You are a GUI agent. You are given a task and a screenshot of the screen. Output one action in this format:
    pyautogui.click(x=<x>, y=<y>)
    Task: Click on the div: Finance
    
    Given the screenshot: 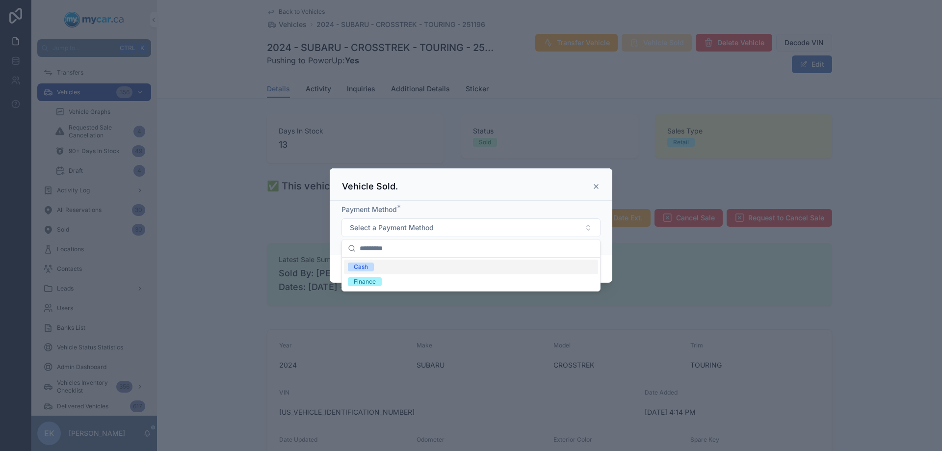 What is the action you would take?
    pyautogui.click(x=364, y=281)
    